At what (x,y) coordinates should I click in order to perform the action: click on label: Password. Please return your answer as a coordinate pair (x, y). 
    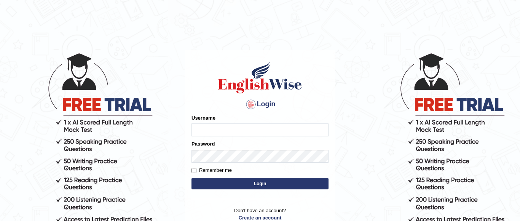
    Looking at the image, I should click on (203, 143).